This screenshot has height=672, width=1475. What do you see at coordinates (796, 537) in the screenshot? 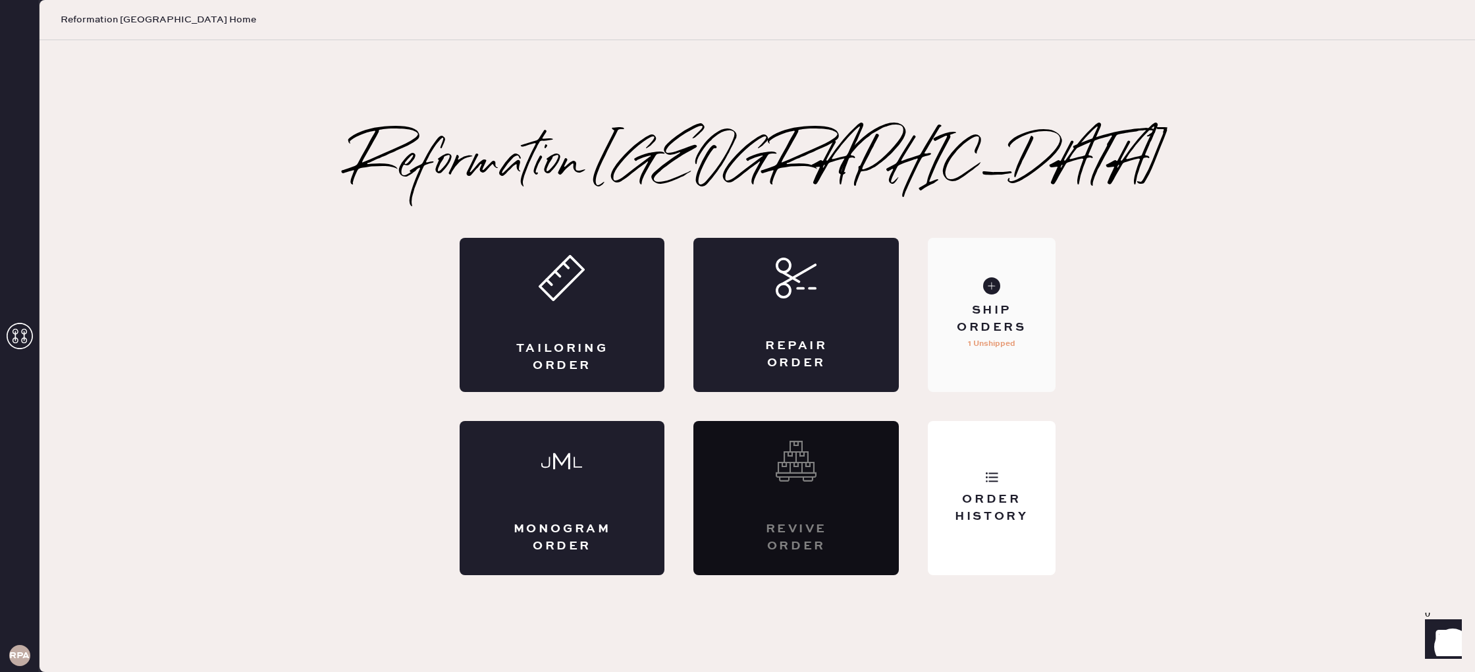
I see `div: Revive order` at bounding box center [796, 537].